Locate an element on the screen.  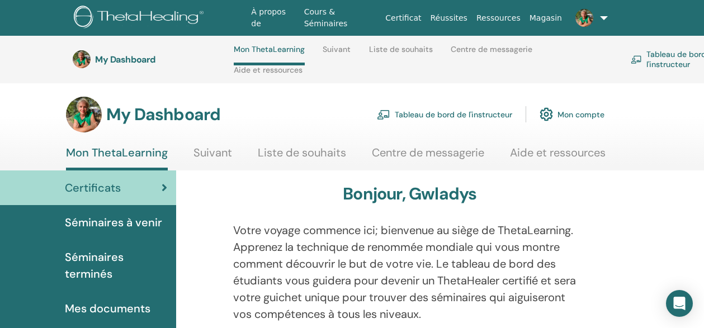
span: Certificats is located at coordinates (93, 188).